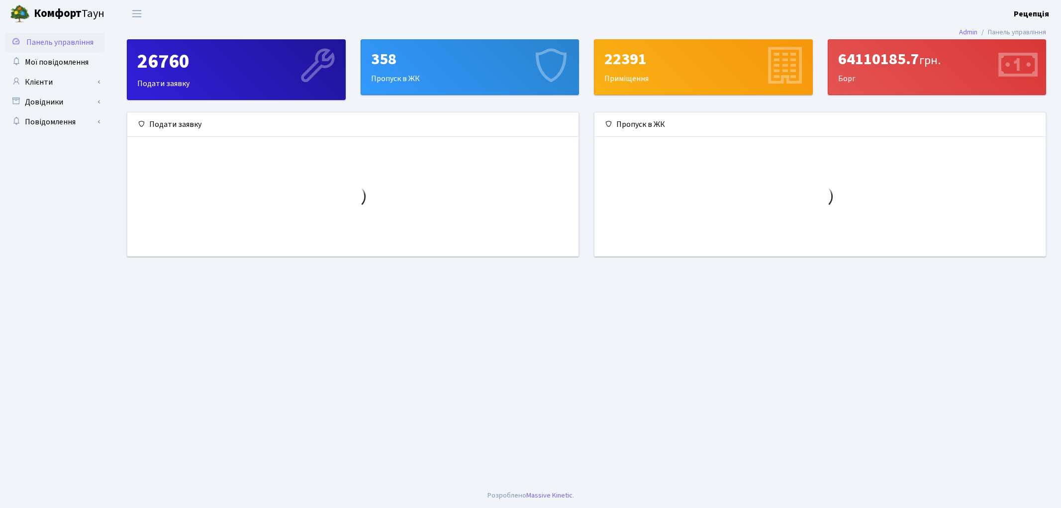  Describe the element at coordinates (1003, 32) in the screenshot. I see `nav: breadcrumb` at that location.